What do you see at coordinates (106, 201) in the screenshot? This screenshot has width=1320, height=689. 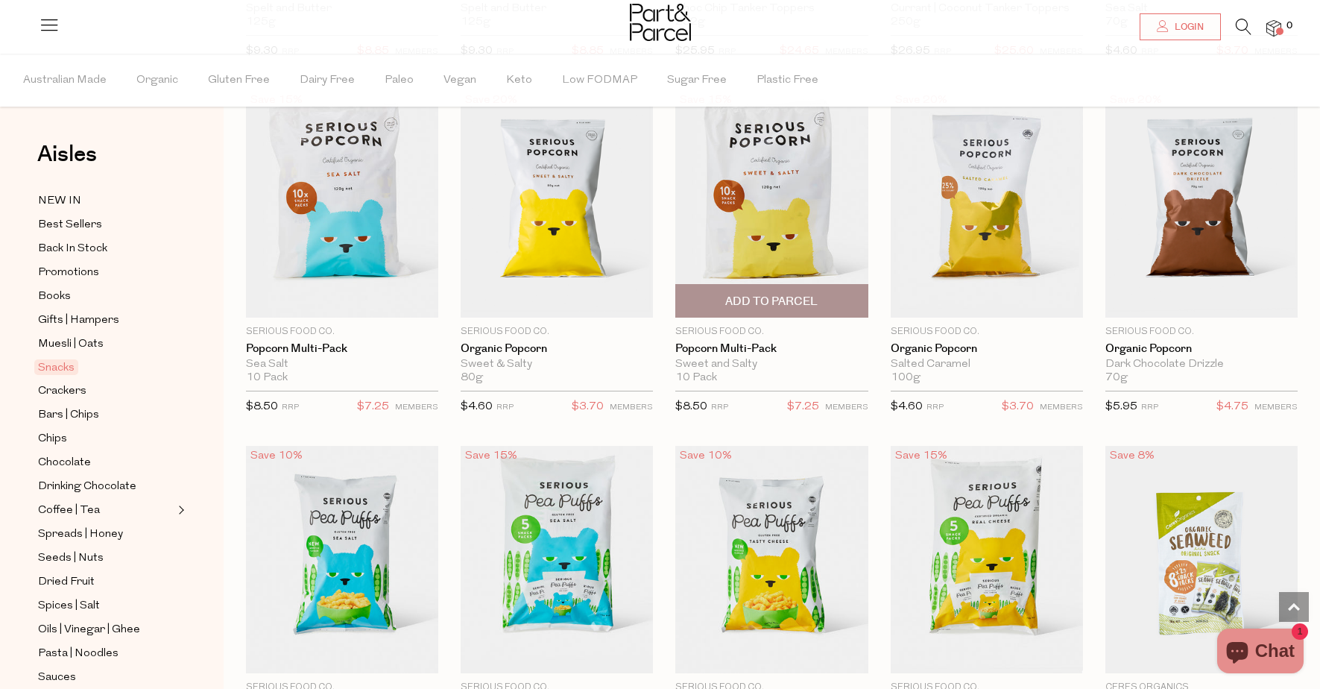 I see `a: NEW IN` at bounding box center [106, 201].